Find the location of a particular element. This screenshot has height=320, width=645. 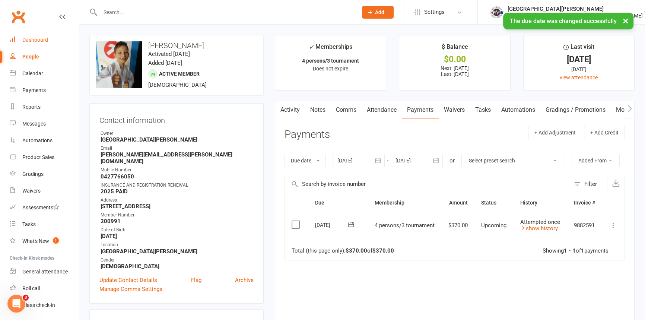

a: Clubworx is located at coordinates (18, 17).